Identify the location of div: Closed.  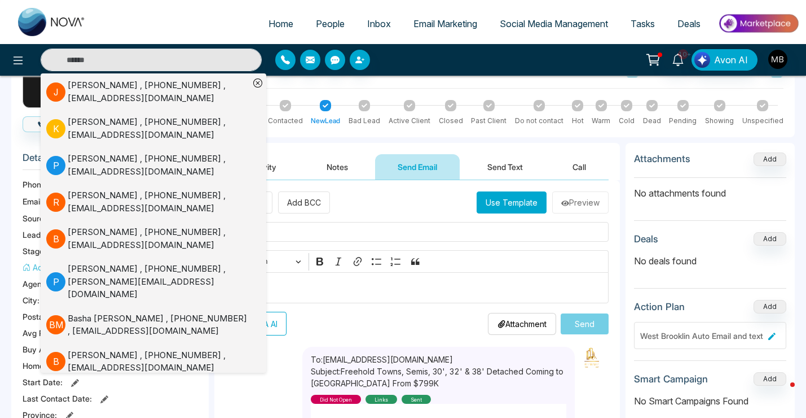
(451, 121).